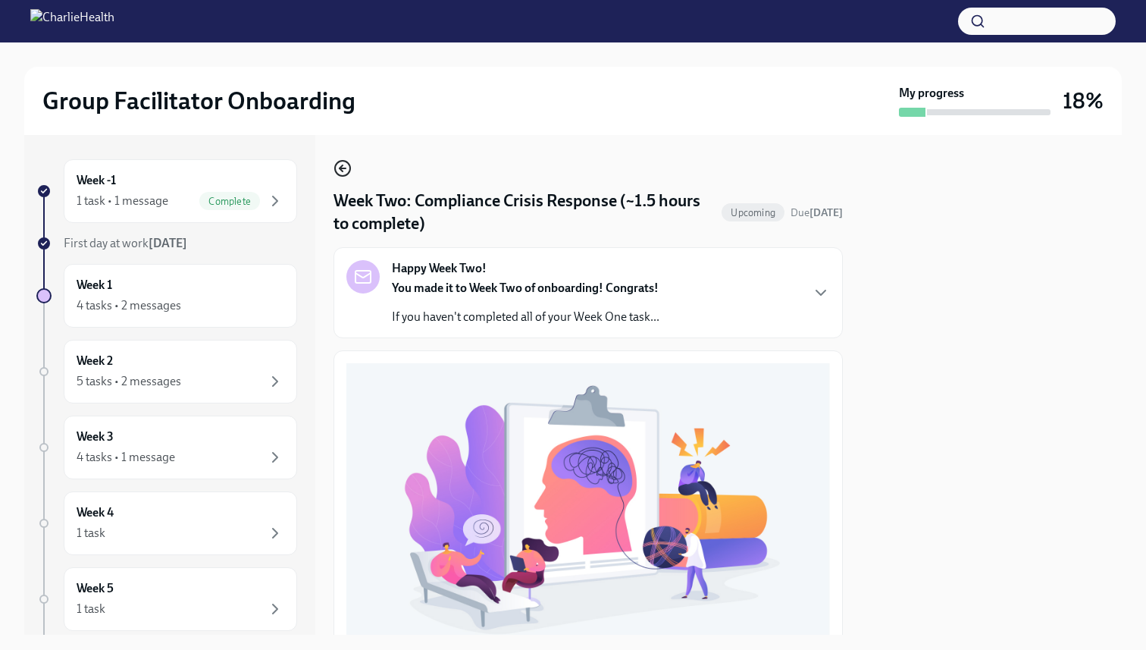 This screenshot has width=1146, height=650. What do you see at coordinates (167, 191) in the screenshot?
I see `a: Week -11 task • 1 messageComplete` at bounding box center [167, 191].